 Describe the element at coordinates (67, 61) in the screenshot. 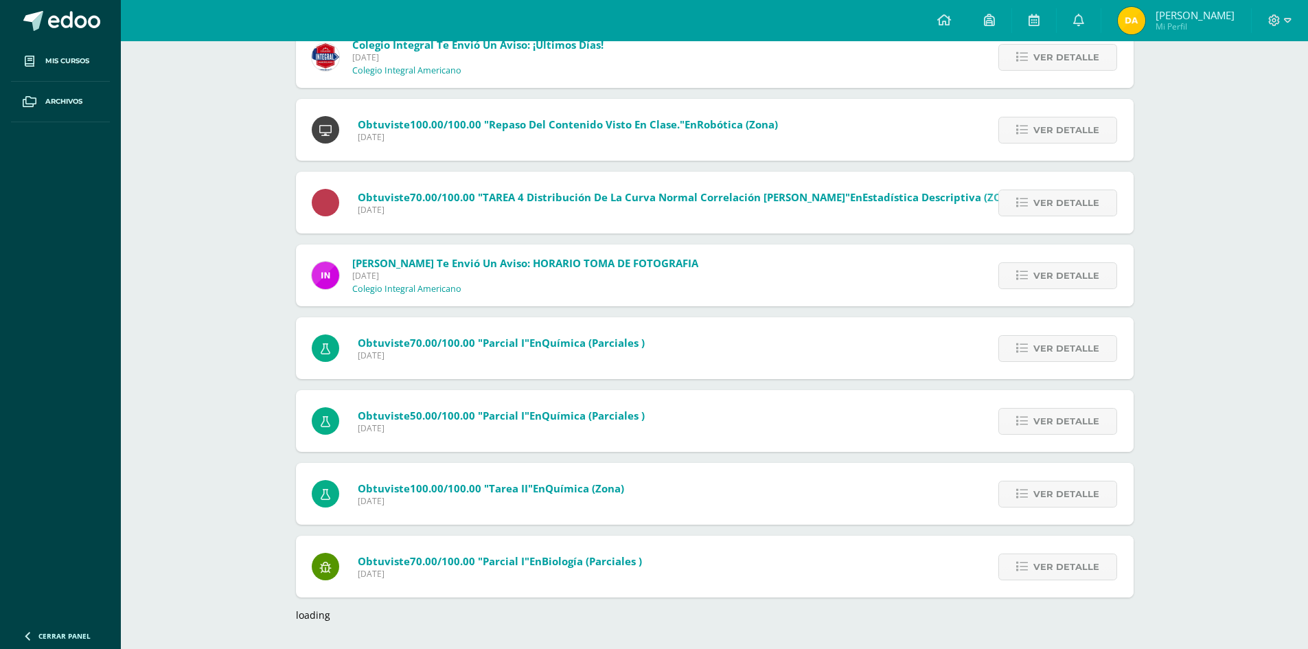

I see `span: Mis cursos` at that location.